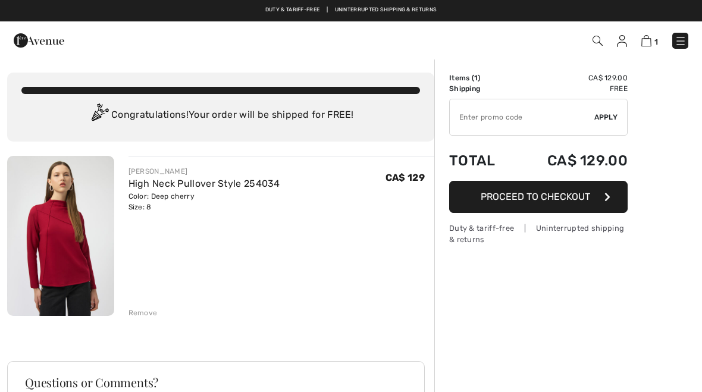 The image size is (702, 392). What do you see at coordinates (143, 313) in the screenshot?
I see `div: Remove` at bounding box center [143, 313].